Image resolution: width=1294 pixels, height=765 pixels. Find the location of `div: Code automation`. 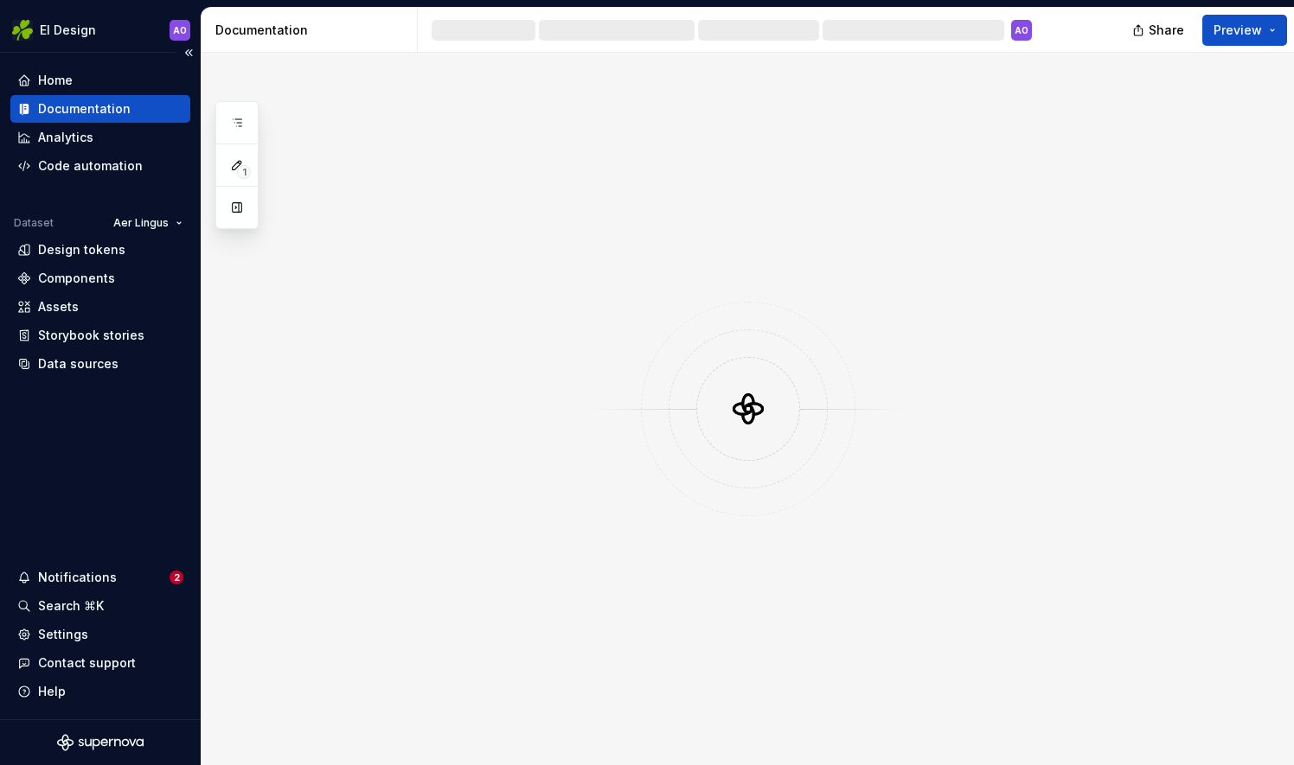

div: Code automation is located at coordinates (90, 166).